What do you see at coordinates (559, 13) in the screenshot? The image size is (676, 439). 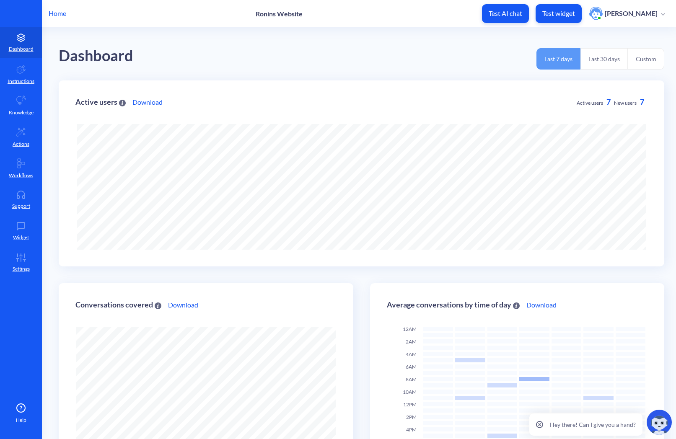 I see `a: Test widget` at bounding box center [559, 13].